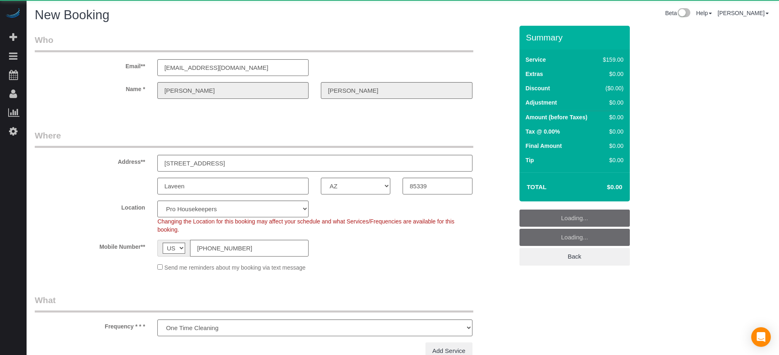  I want to click on img: New interface, so click(683, 13).